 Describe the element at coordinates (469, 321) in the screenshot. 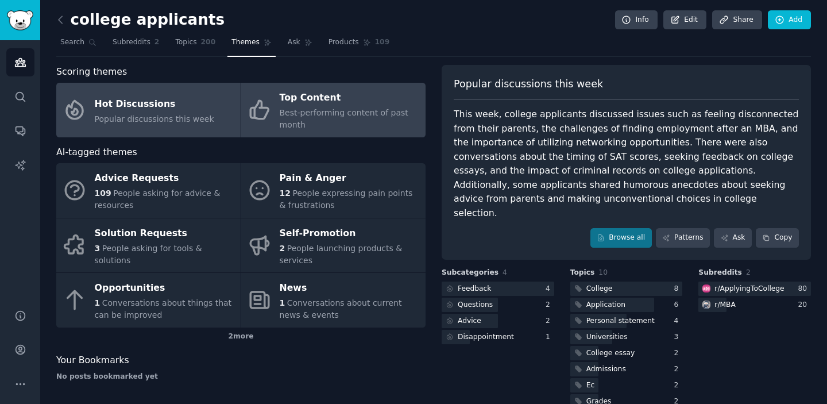

I see `div: Advice` at that location.